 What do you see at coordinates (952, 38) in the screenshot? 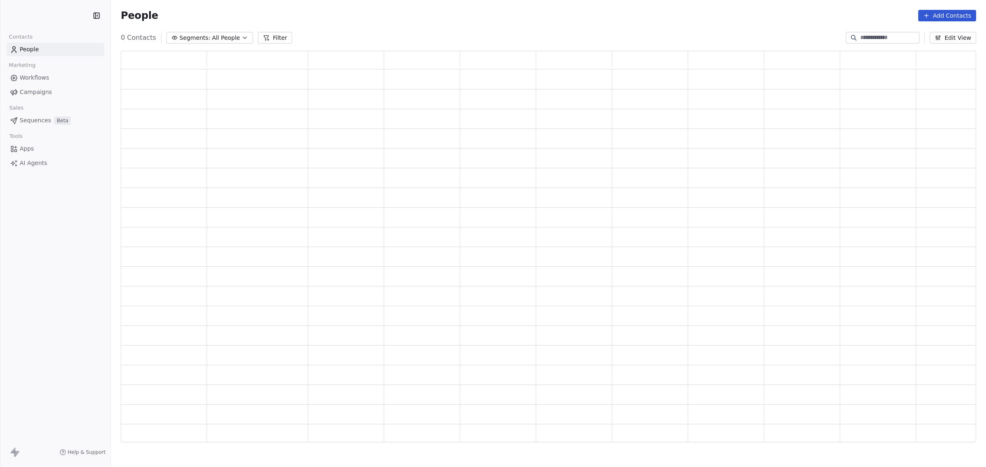
I see `button: Edit View` at bounding box center [952, 38].